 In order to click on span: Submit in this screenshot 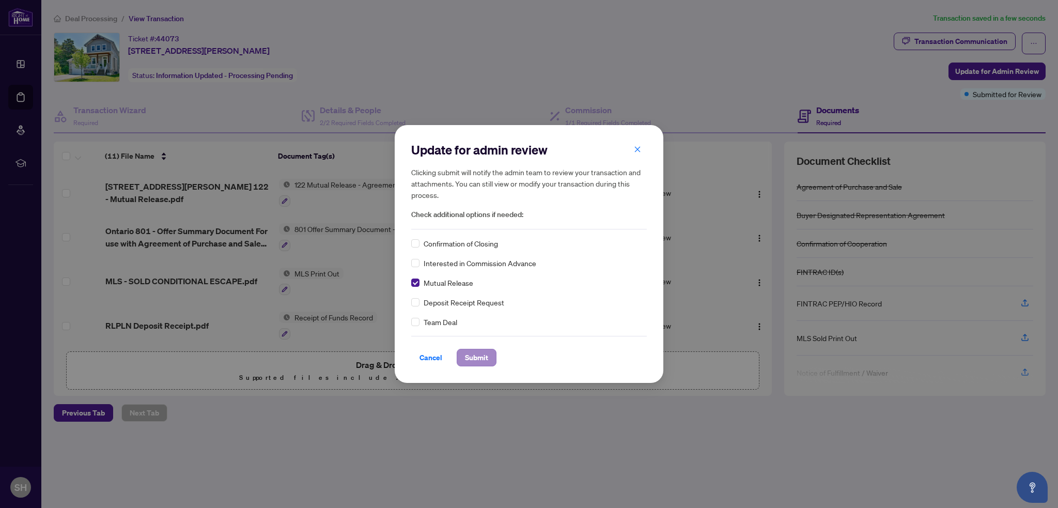, I will do `click(476, 357)`.